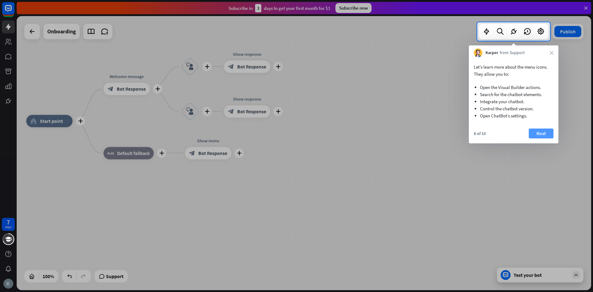  I want to click on li: Open the Visual Builder actions., so click(513, 87).